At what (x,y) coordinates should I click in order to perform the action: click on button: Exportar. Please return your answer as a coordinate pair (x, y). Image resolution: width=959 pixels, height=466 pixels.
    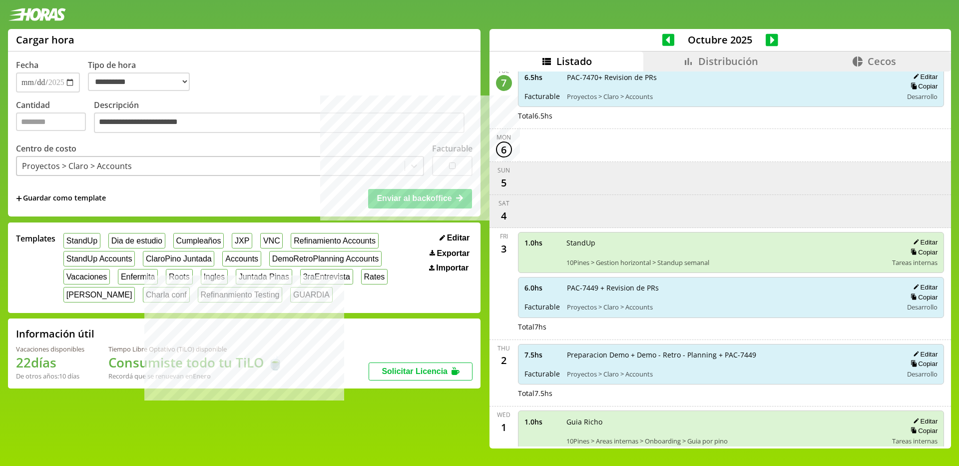
    Looking at the image, I should click on (450, 253).